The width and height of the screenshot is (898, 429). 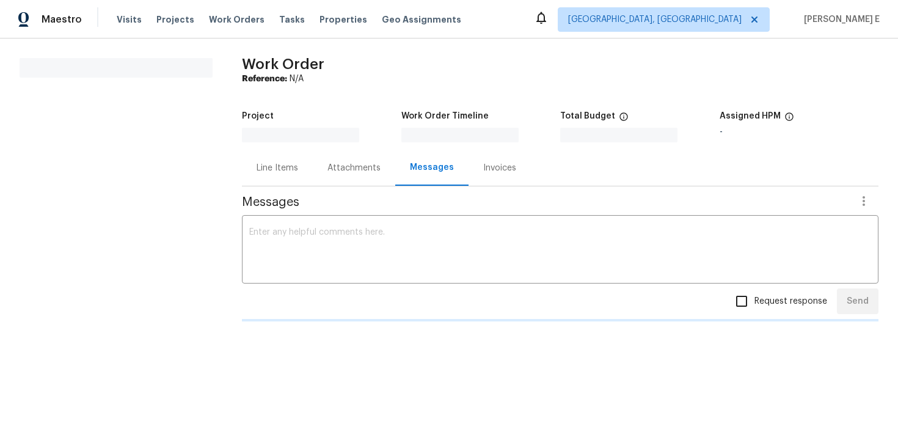 I want to click on h5: Assigned HPM, so click(x=750, y=116).